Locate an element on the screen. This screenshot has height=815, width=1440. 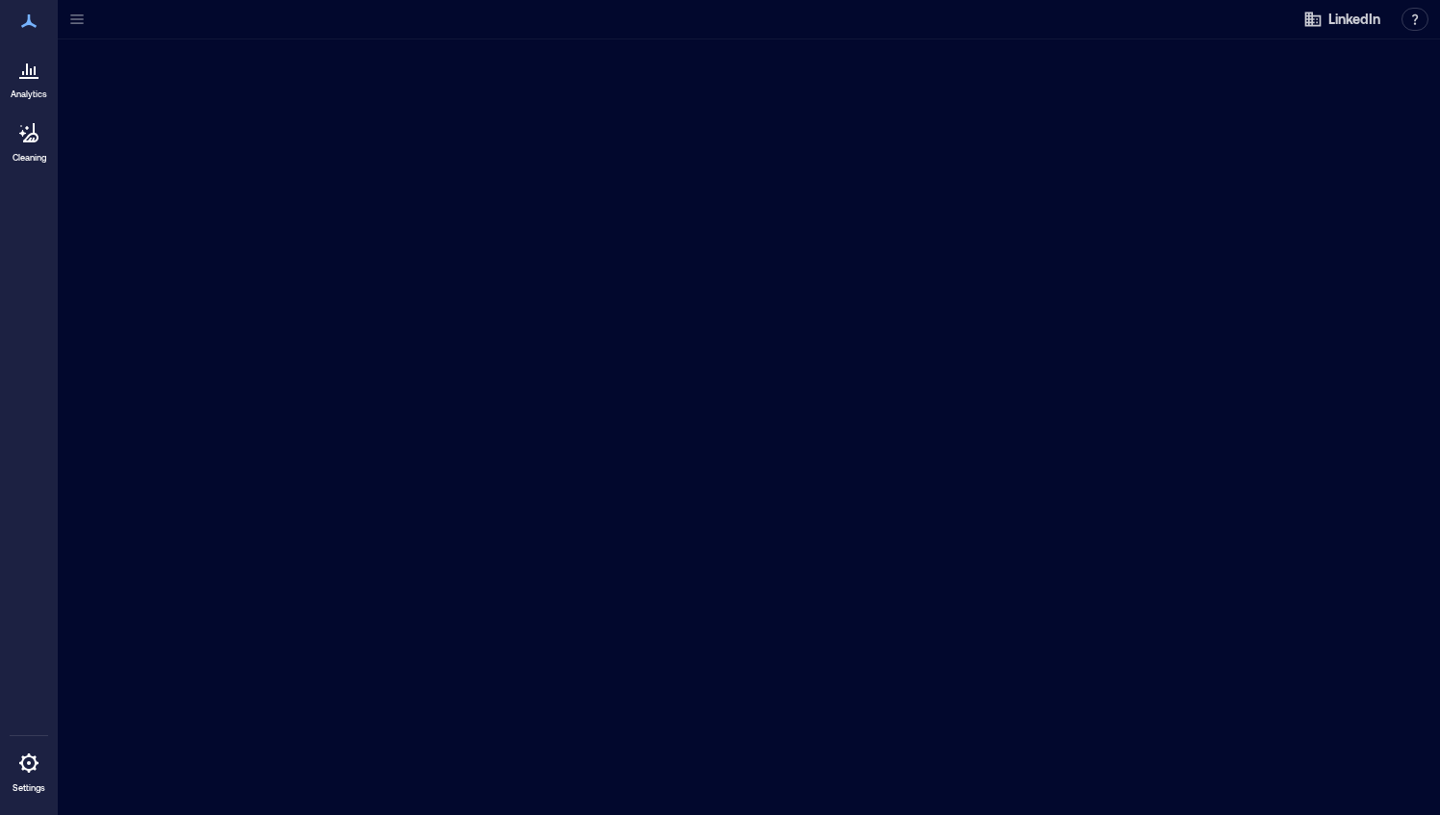
p: Settings is located at coordinates (29, 788).